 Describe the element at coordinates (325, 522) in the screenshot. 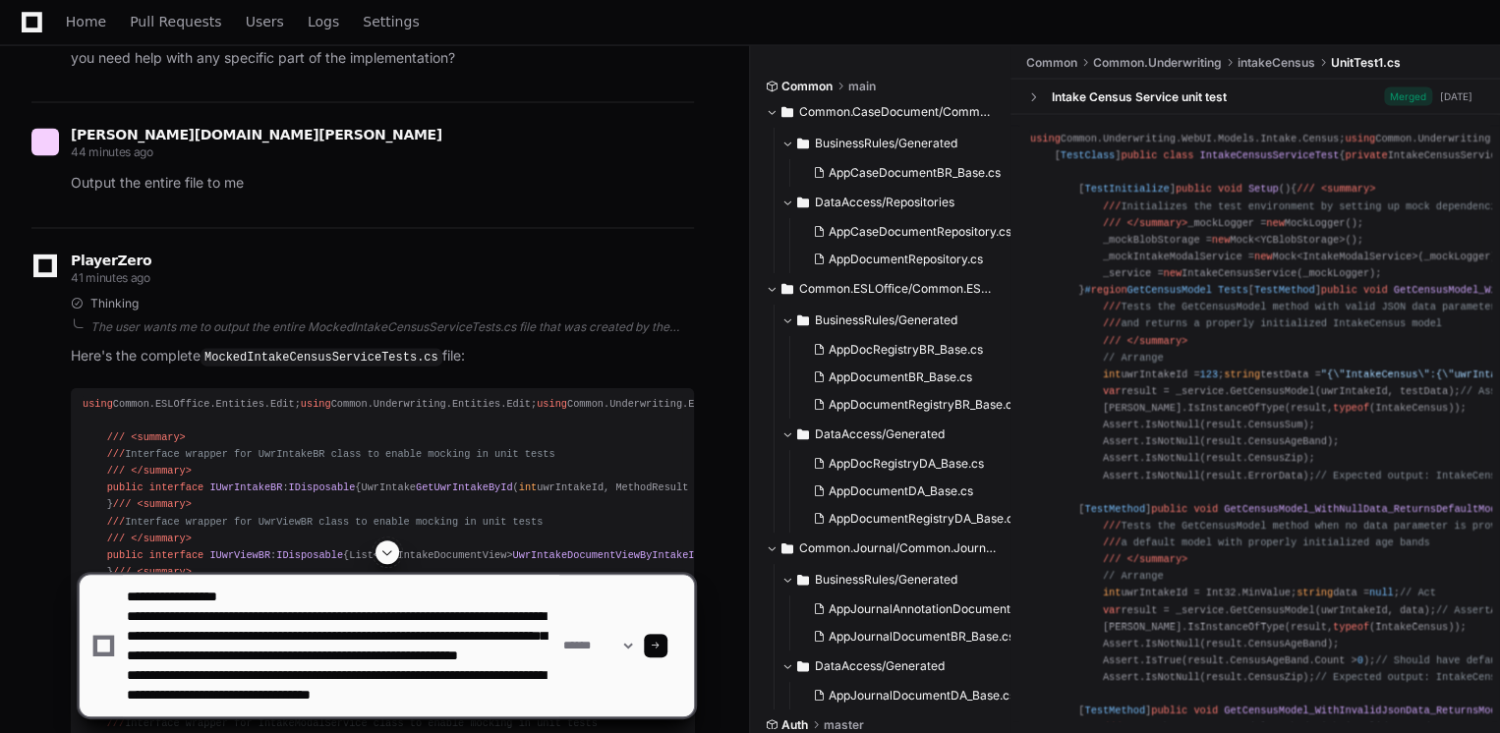

I see `span: Interface wrapper for UwrViewBR class to enable mocking in unit tests` at that location.